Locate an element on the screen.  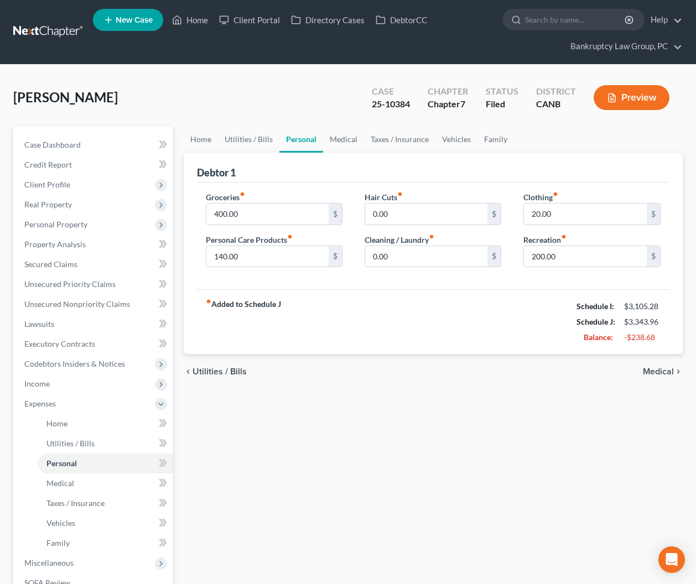
span: Real Property is located at coordinates (48, 204).